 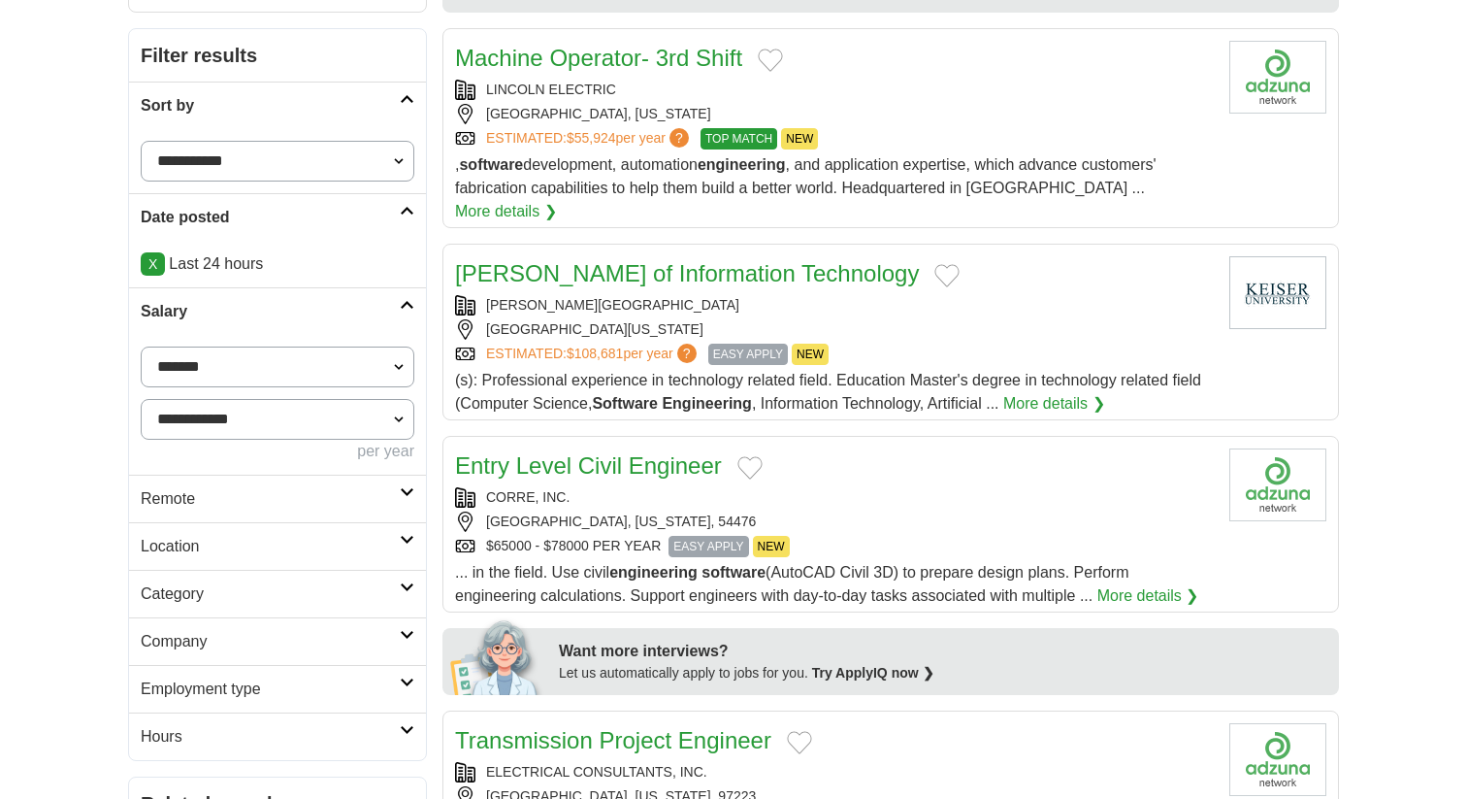 I want to click on a: Company, so click(x=278, y=640).